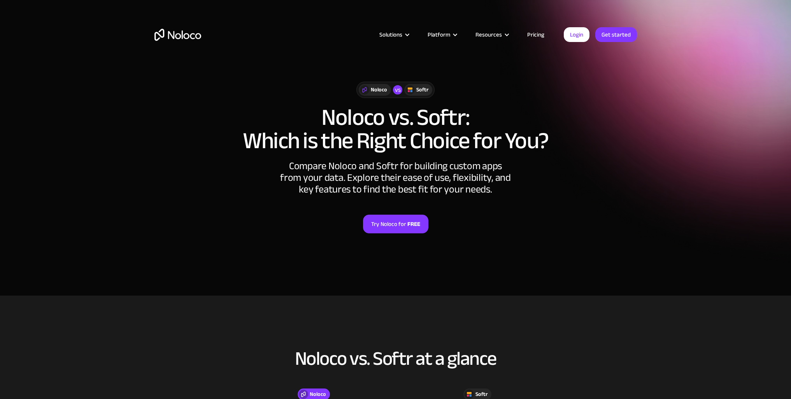 Image resolution: width=791 pixels, height=399 pixels. What do you see at coordinates (395, 129) in the screenshot?
I see `h1: Noloco vs. Softr: Which is the Right Choice for You?` at bounding box center [395, 129].